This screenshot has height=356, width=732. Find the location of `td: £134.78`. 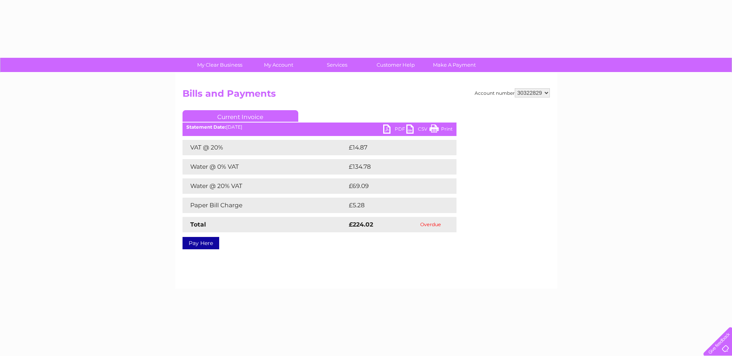

td: £134.78 is located at coordinates (394, 167).